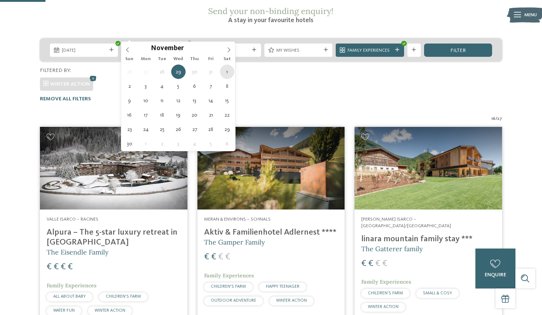  Describe the element at coordinates (211, 100) in the screenshot. I see `span: November 14, 2025` at that location.